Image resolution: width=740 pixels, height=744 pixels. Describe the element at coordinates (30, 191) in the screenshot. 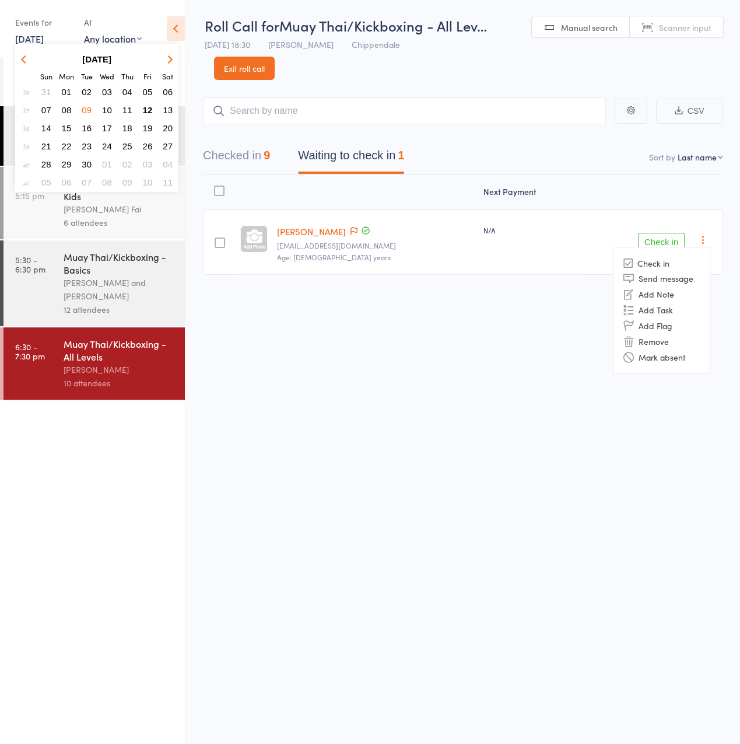

I see `time: 4:30 - 5:15 pm` at that location.